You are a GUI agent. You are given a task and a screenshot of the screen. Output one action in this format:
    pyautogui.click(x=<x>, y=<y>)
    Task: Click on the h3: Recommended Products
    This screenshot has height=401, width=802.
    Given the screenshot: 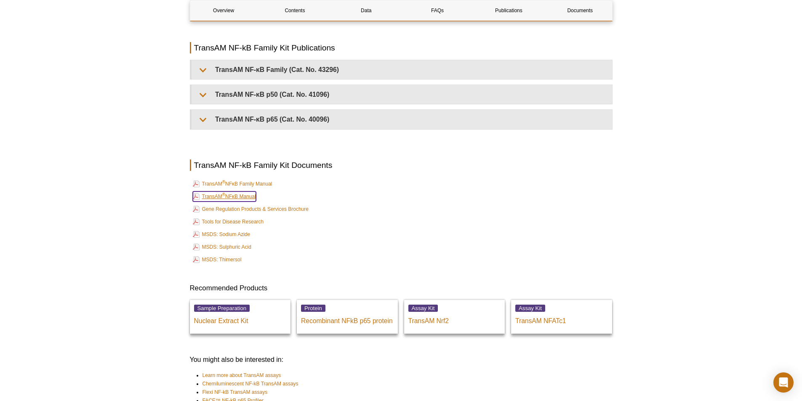 What is the action you would take?
    pyautogui.click(x=401, y=288)
    